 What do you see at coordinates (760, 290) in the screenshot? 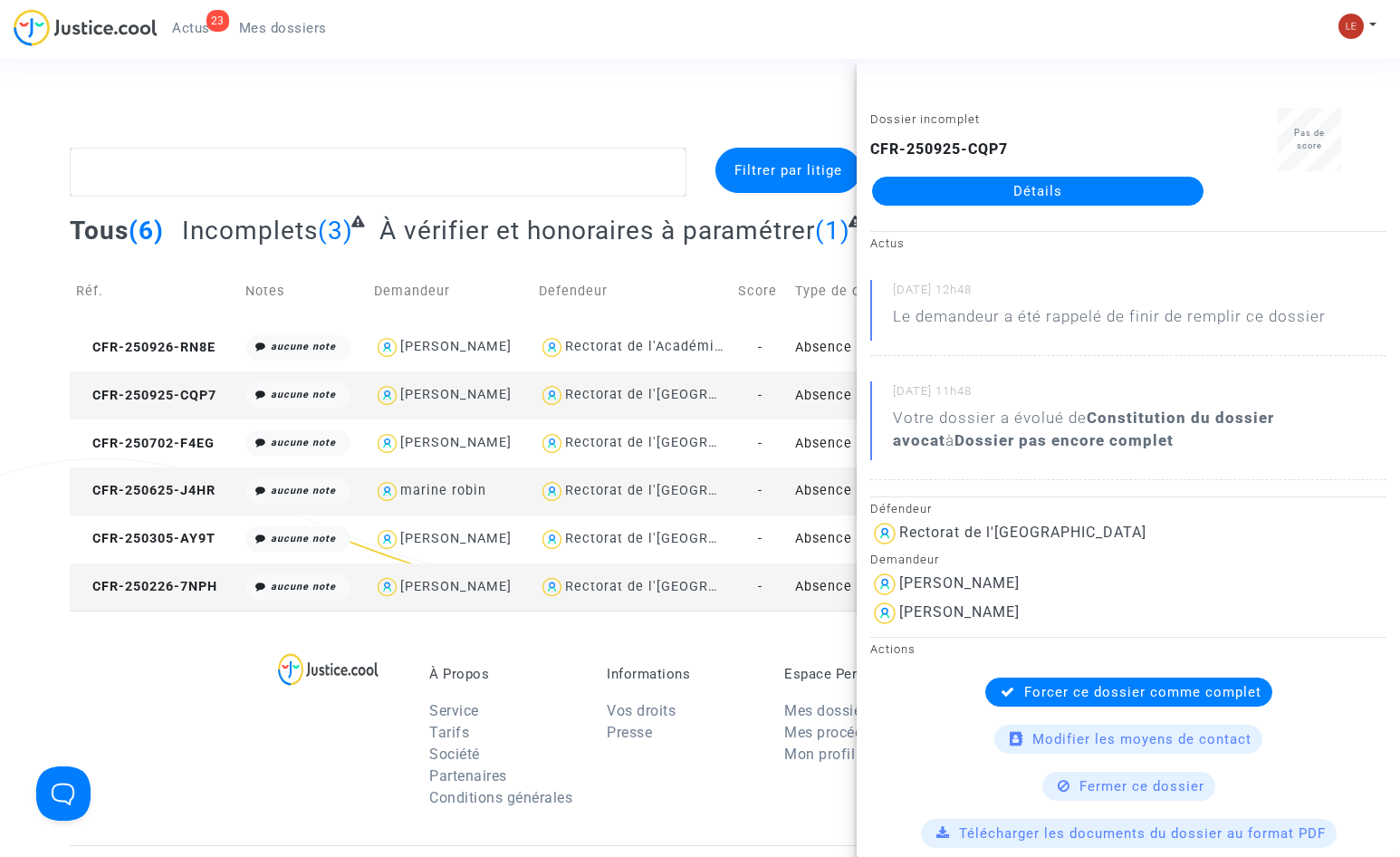
I see `td: Score` at bounding box center [760, 290].